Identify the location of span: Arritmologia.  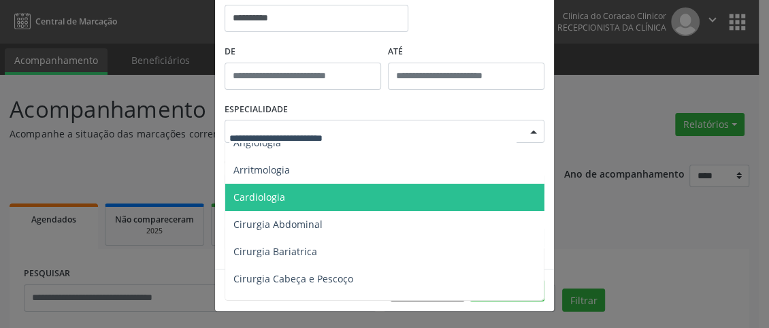
(261, 169).